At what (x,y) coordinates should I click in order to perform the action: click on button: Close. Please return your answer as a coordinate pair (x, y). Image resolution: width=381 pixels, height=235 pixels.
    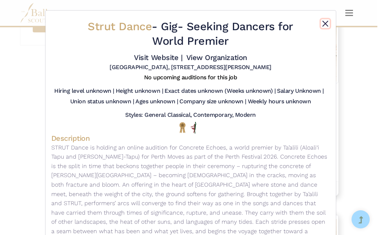
    Looking at the image, I should click on (326, 24).